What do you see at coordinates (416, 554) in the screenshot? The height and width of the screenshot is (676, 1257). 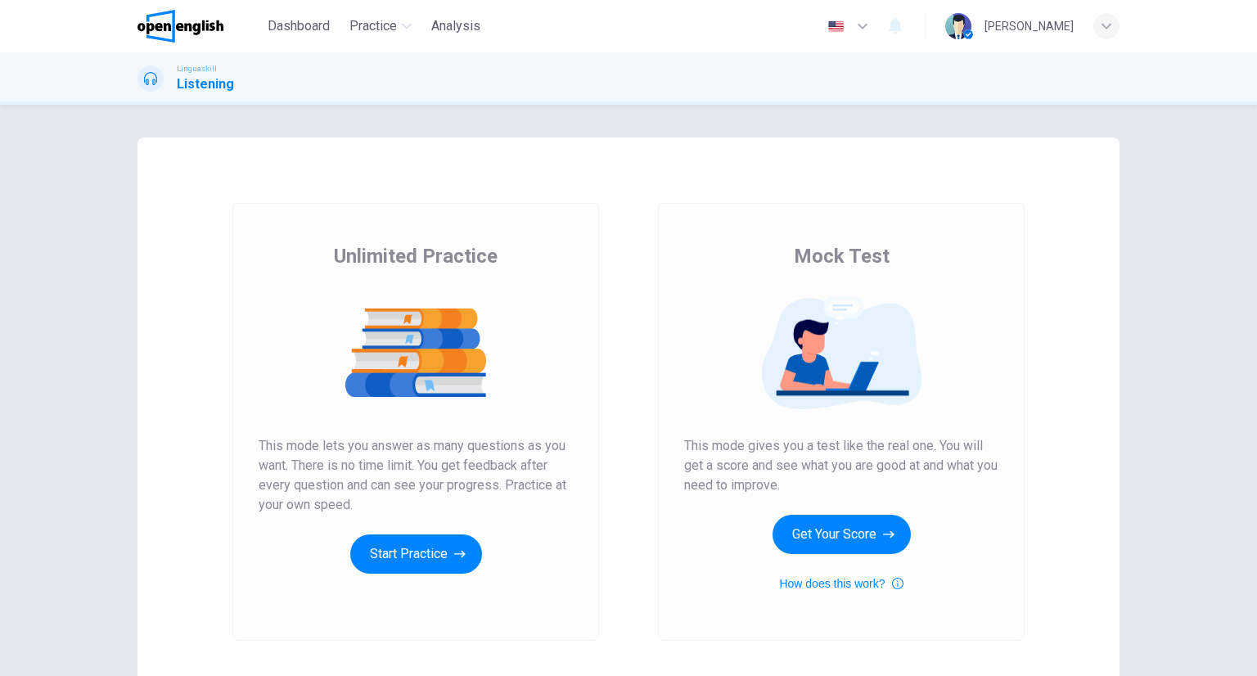 I see `button: Start Practice` at bounding box center [416, 554].